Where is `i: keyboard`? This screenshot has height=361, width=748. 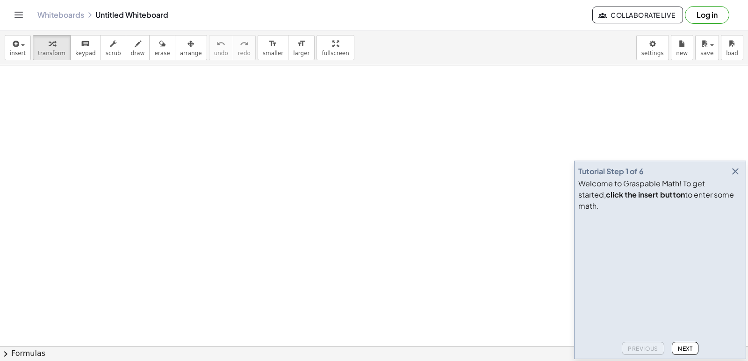
i: keyboard is located at coordinates (85, 44).